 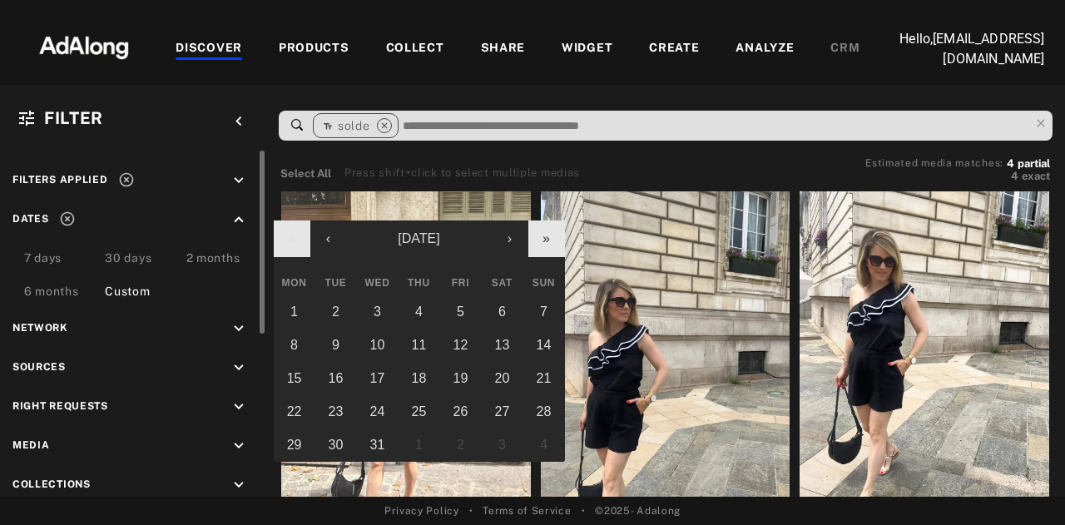 What do you see at coordinates (127, 293) in the screenshot?
I see `div: Custom` at bounding box center [127, 293].